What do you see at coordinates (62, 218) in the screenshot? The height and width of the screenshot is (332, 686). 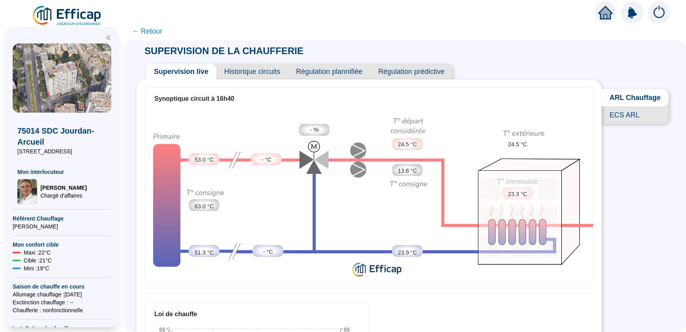 I see `span: Référent Chauffage` at bounding box center [62, 218].